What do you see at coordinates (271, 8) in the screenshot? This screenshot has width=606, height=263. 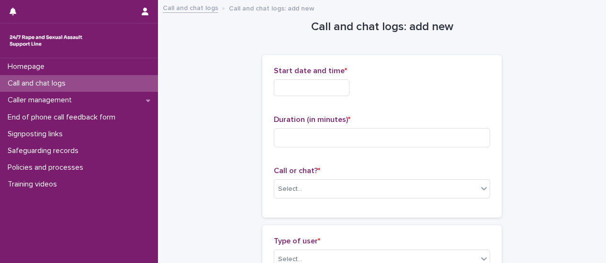 I see `p: Call and chat logs: add new` at bounding box center [271, 8].